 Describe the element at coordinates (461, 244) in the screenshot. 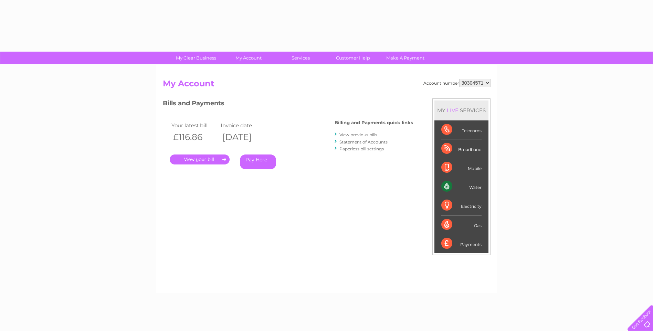

I see `div: Payments` at that location.